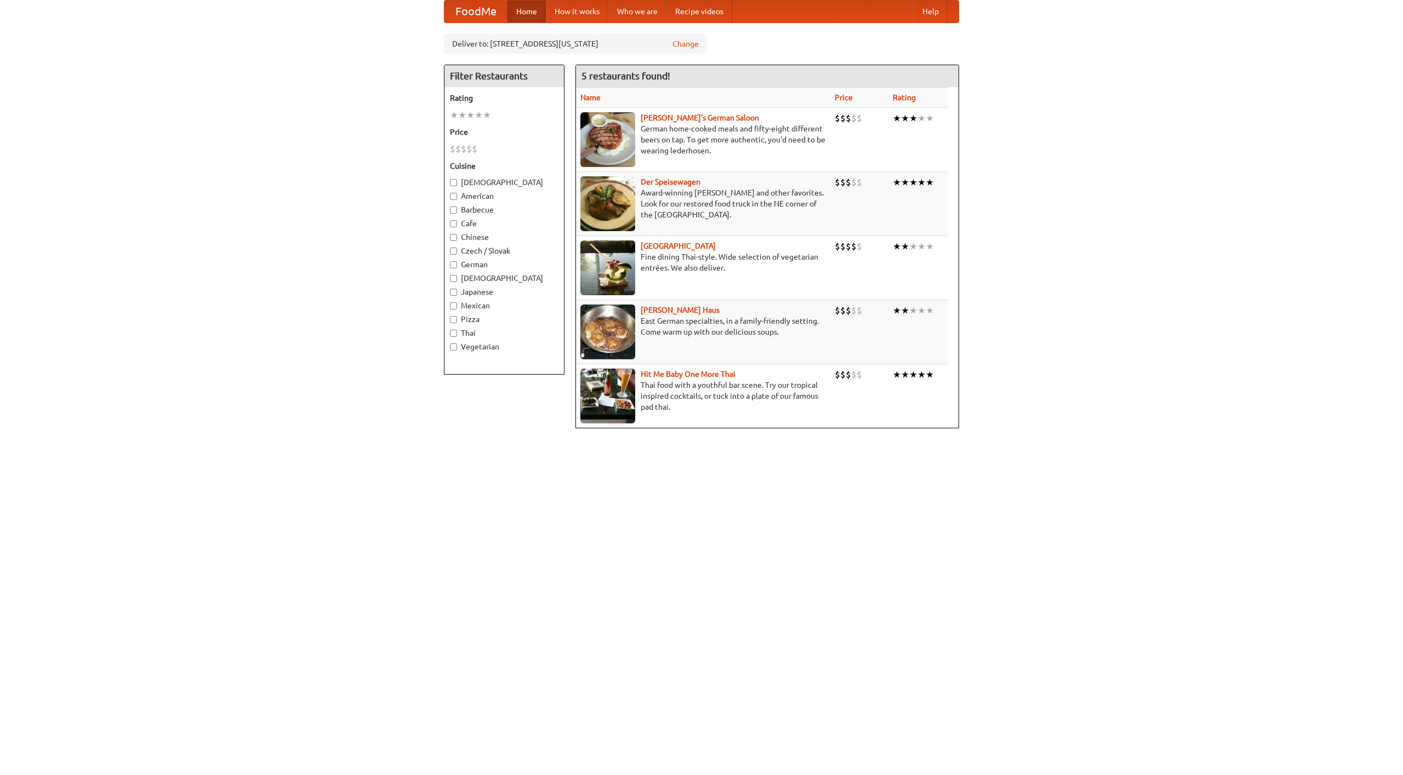 This screenshot has width=1403, height=775. I want to click on label: American, so click(504, 196).